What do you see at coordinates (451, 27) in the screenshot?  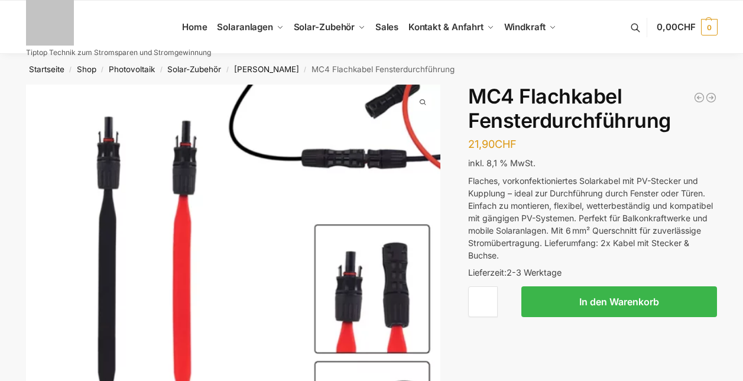 I see `a: Kontakt & Anfahrt` at bounding box center [451, 27].